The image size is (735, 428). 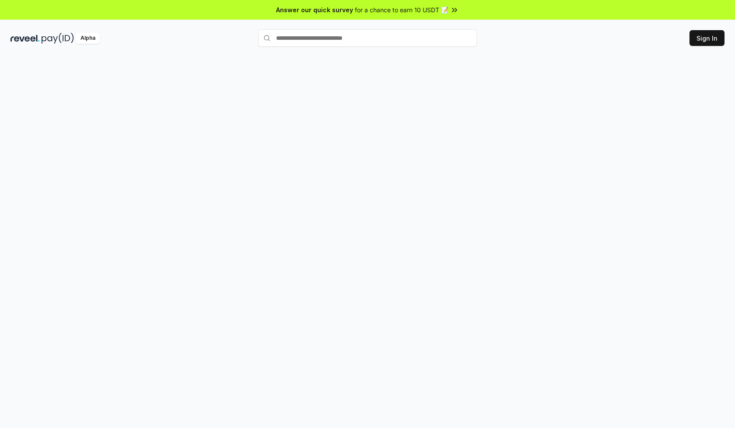 What do you see at coordinates (88, 38) in the screenshot?
I see `div: Alpha` at bounding box center [88, 38].